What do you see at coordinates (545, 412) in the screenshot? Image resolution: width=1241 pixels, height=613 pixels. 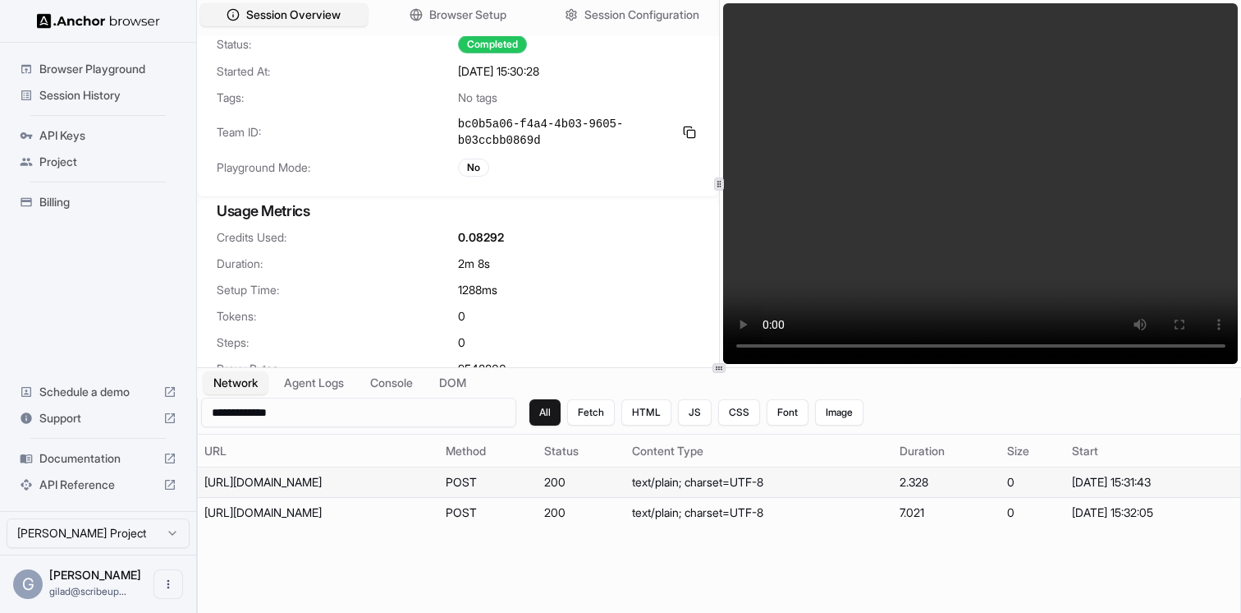 I see `button: All` at bounding box center [545, 412].